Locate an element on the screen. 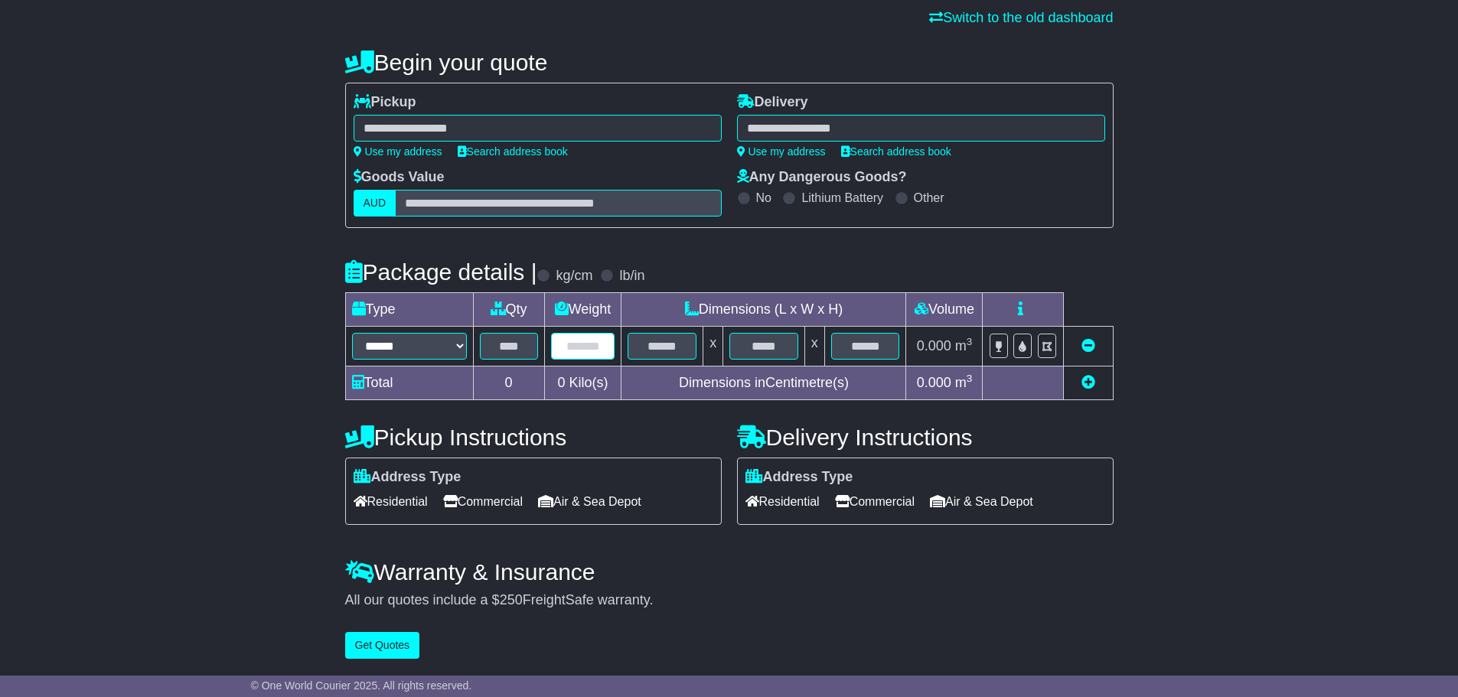 Image resolution: width=1458 pixels, height=697 pixels. label: No is located at coordinates (764, 197).